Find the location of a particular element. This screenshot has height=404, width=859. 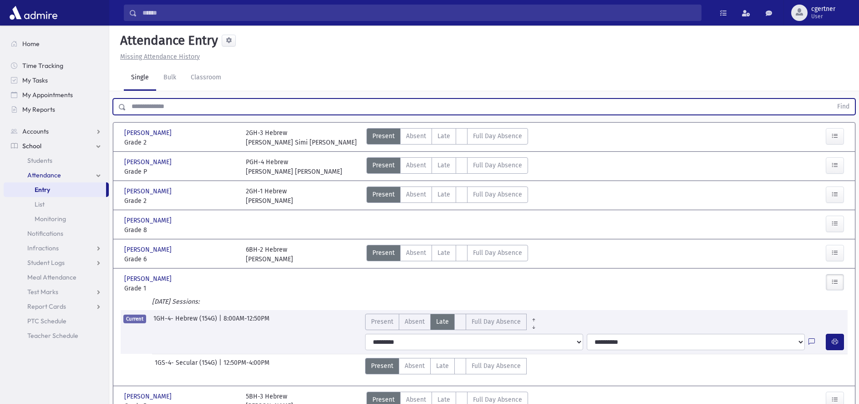

span: Attendance is located at coordinates (44, 175).